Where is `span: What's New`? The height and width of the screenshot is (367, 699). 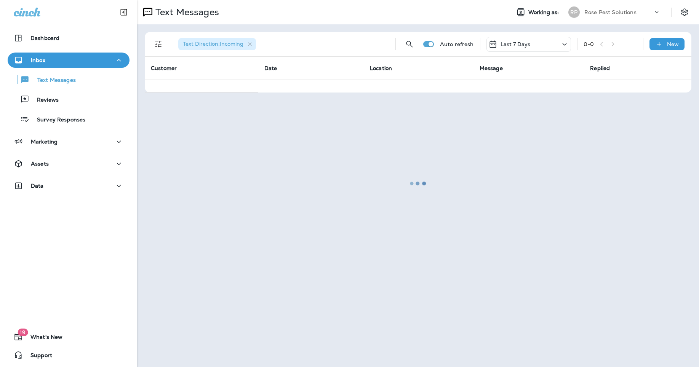
span: What's New is located at coordinates (43, 339).